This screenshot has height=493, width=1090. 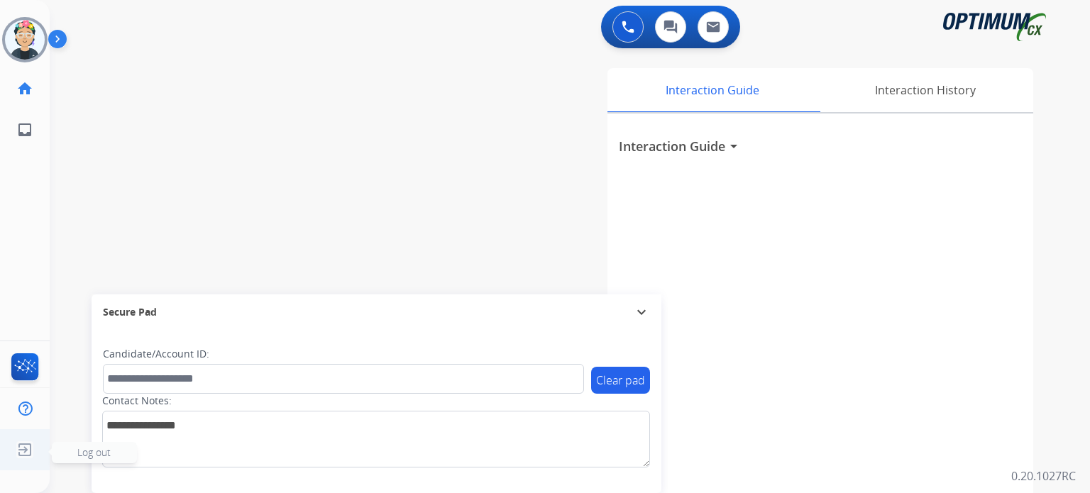 I want to click on mat-icon: inbox, so click(x=25, y=130).